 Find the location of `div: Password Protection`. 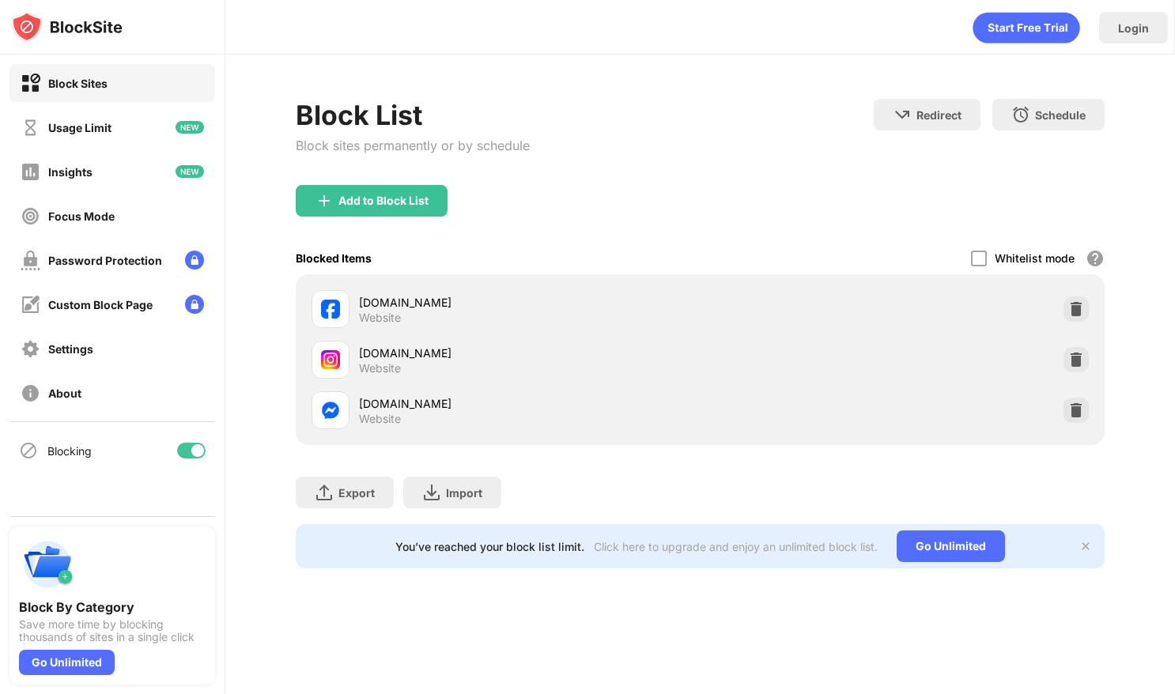

div: Password Protection is located at coordinates (105, 260).